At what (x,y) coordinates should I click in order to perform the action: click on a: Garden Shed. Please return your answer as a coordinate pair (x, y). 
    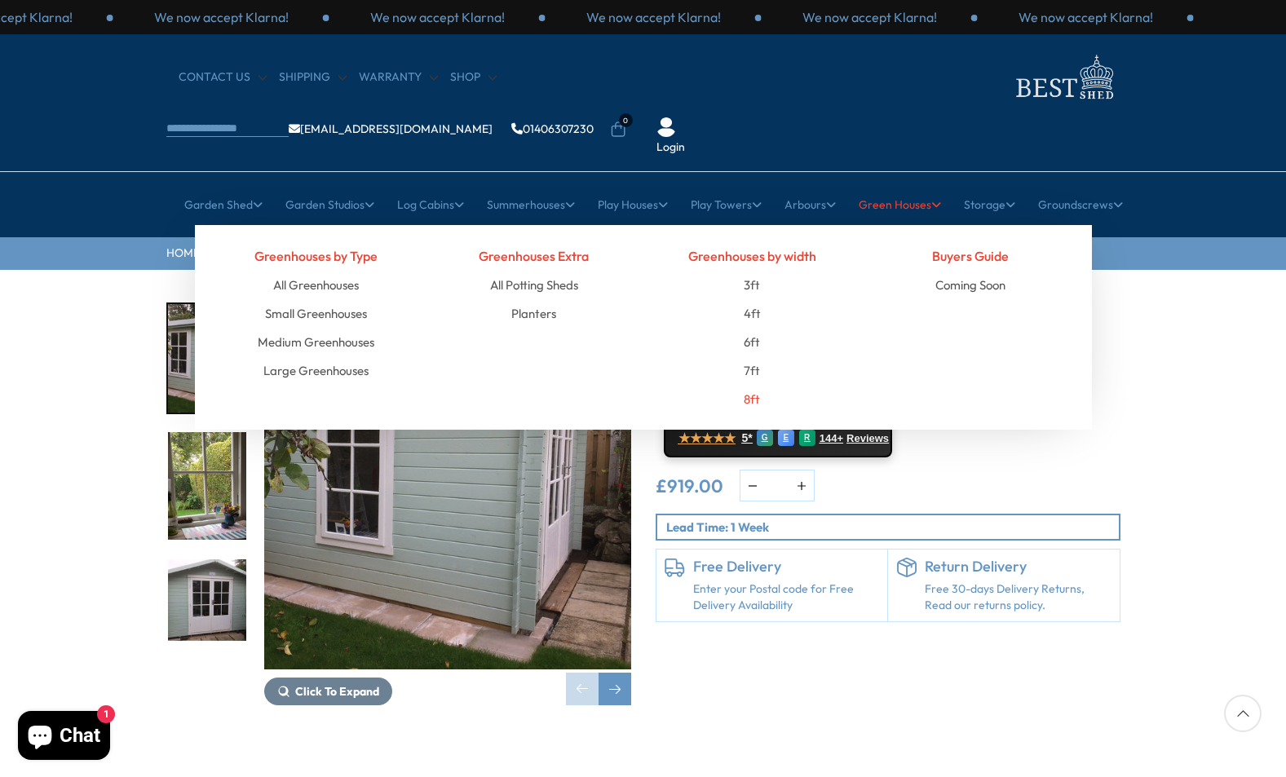
    Looking at the image, I should click on (223, 205).